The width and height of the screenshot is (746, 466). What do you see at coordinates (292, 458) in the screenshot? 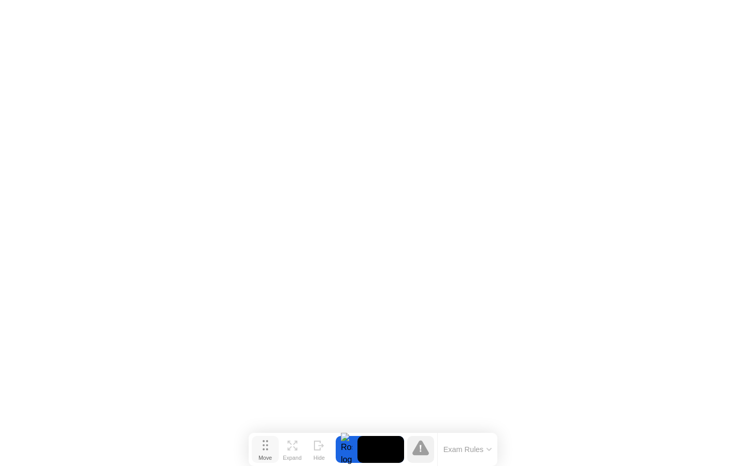
I see `div: Expand` at bounding box center [292, 458].